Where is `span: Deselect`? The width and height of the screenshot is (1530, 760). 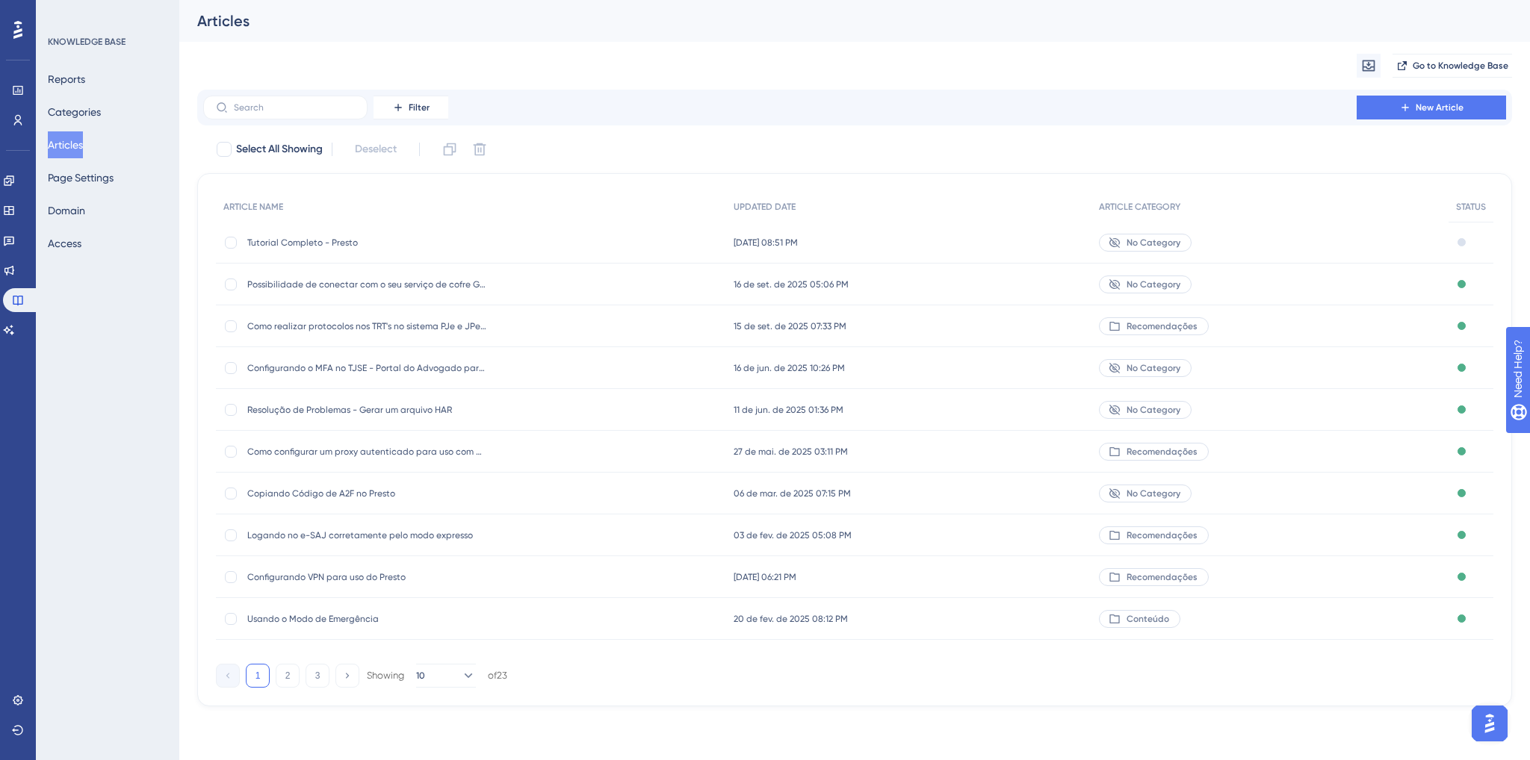 span: Deselect is located at coordinates (376, 149).